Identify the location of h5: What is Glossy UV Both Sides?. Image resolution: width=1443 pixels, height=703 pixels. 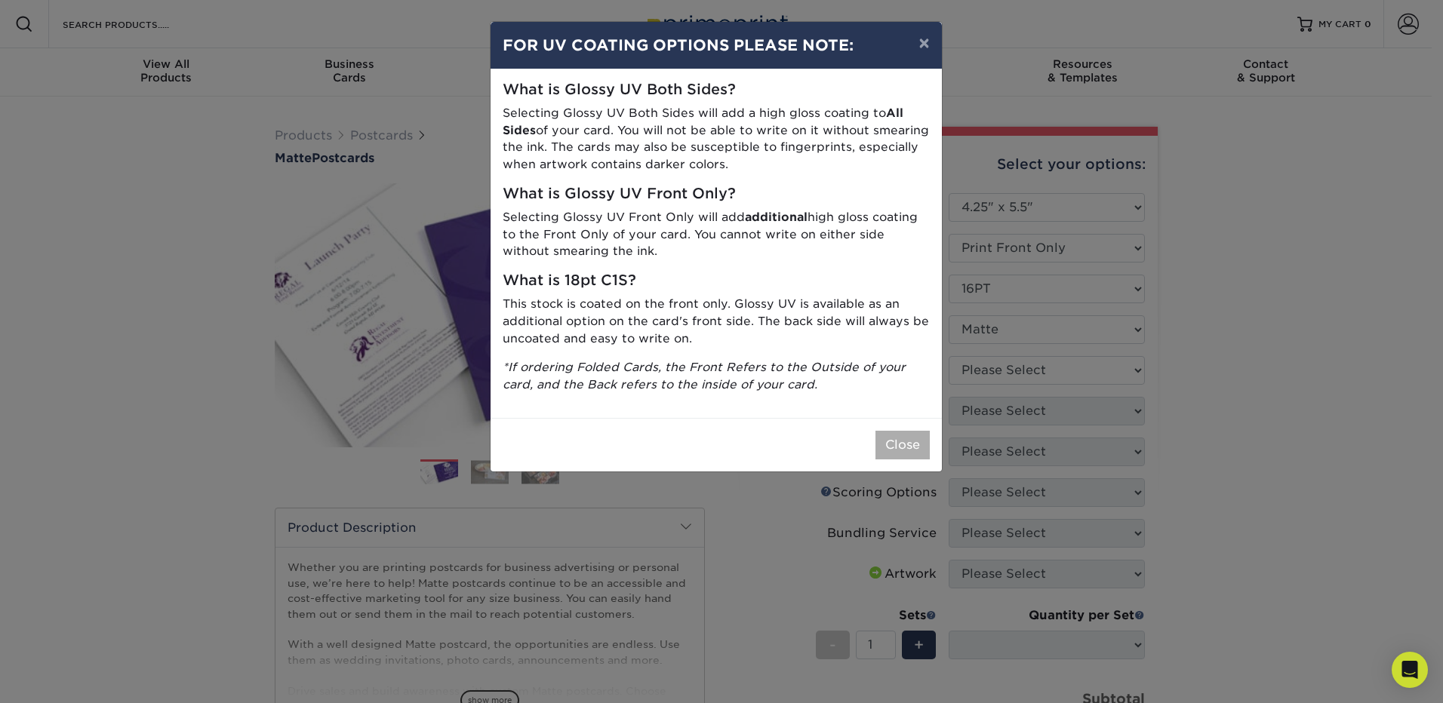
(716, 90).